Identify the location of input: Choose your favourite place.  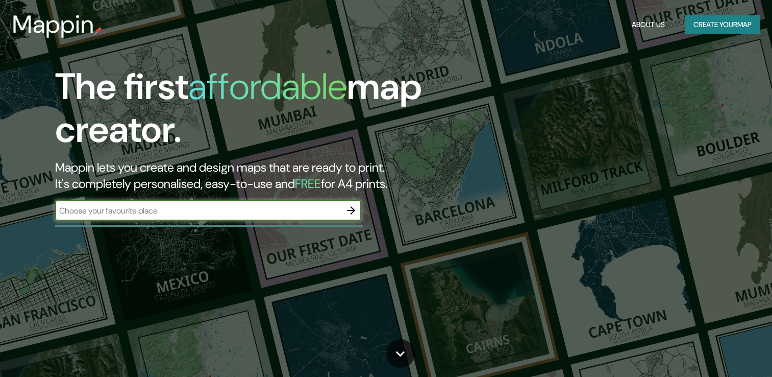
(198, 210).